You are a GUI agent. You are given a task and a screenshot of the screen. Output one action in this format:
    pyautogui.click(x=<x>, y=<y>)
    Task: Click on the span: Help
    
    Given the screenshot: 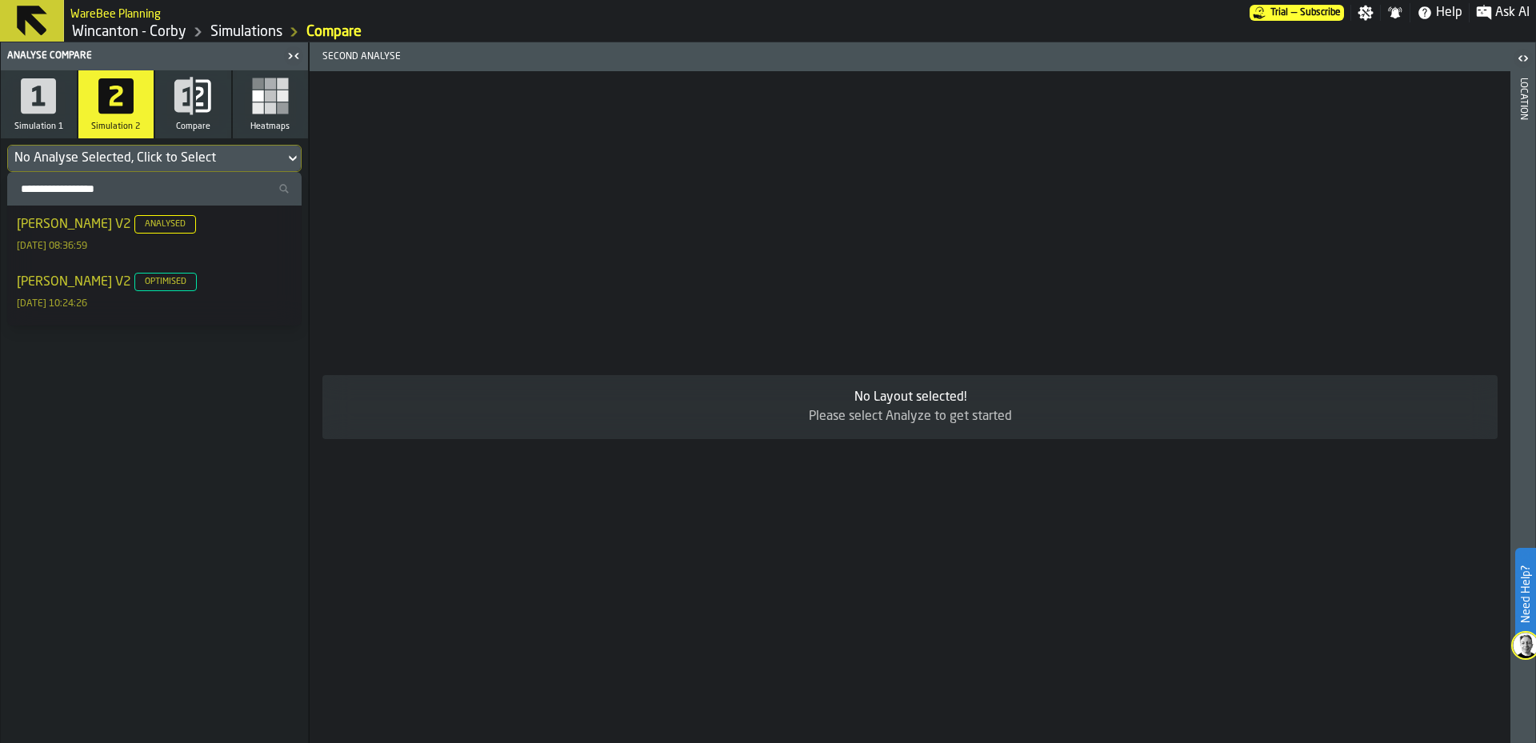 What is the action you would take?
    pyautogui.click(x=1449, y=13)
    